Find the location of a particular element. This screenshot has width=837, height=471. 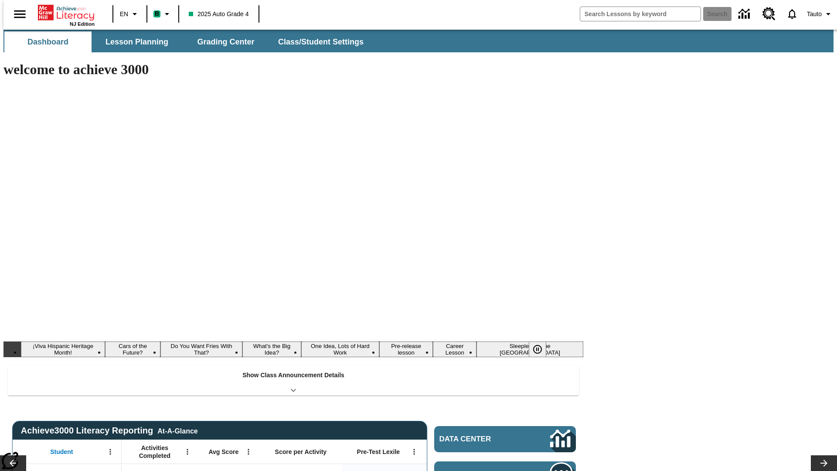

button: Language: EN, Select a language is located at coordinates (130, 14).